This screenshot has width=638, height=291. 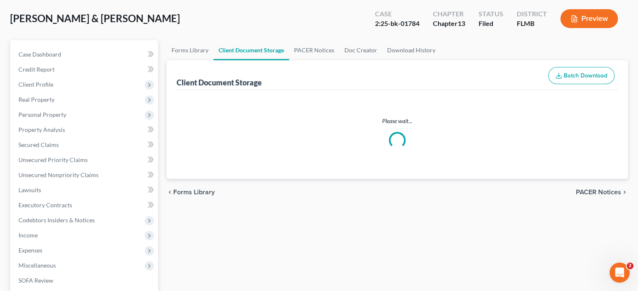 What do you see at coordinates (361, 50) in the screenshot?
I see `a: Doc Creator` at bounding box center [361, 50].